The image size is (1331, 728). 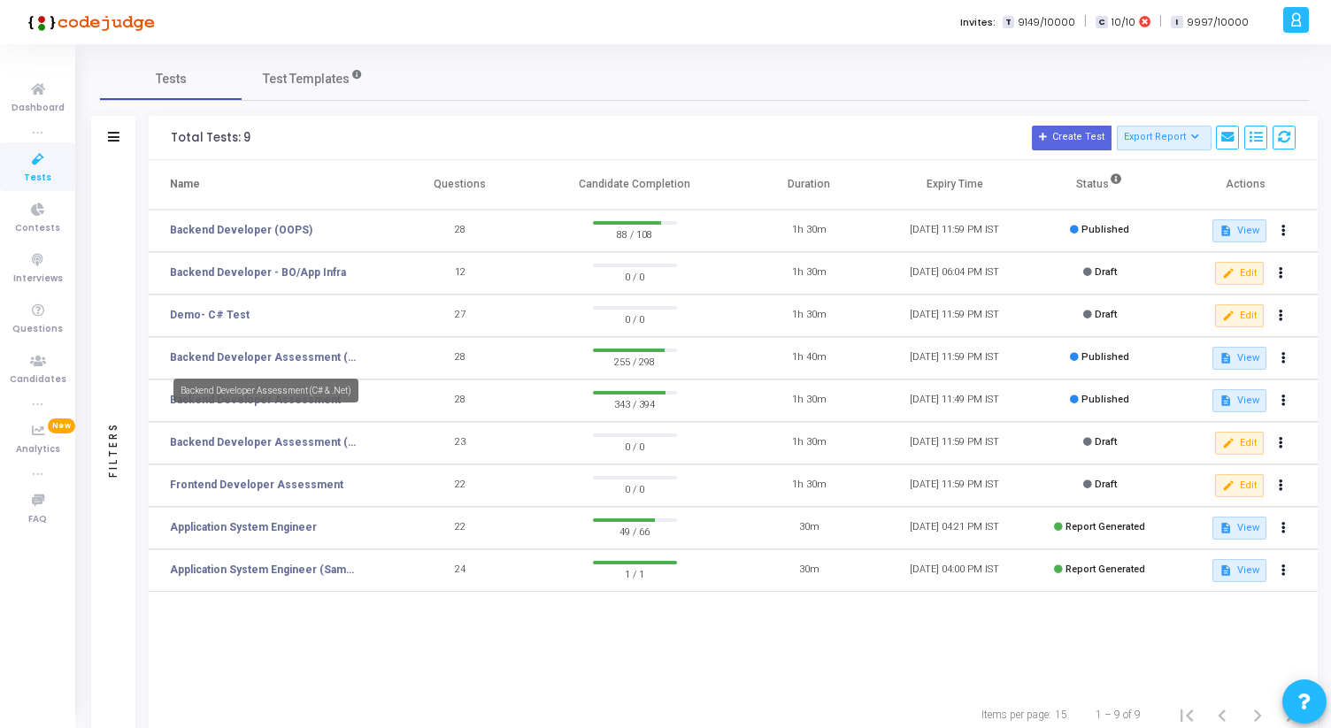 I want to click on div: Filters, so click(x=113, y=449).